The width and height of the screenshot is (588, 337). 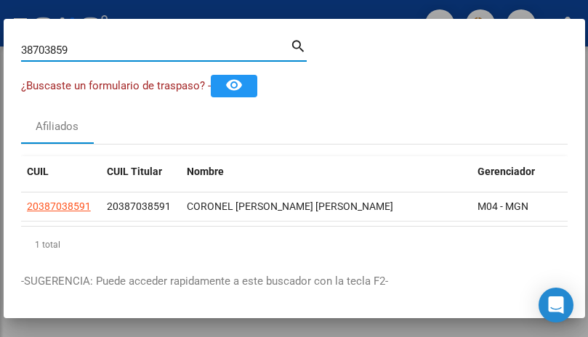 What do you see at coordinates (57, 126) in the screenshot?
I see `div: Afiliados` at bounding box center [57, 126].